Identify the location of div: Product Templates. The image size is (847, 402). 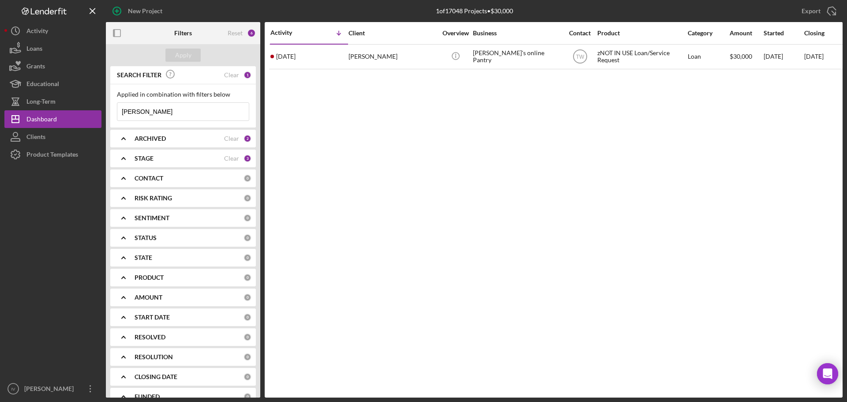
(52, 155).